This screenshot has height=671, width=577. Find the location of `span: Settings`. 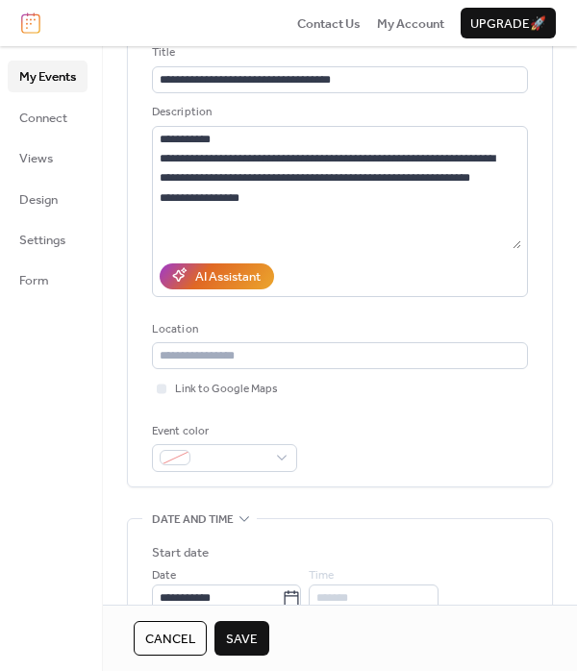

span: Settings is located at coordinates (42, 240).